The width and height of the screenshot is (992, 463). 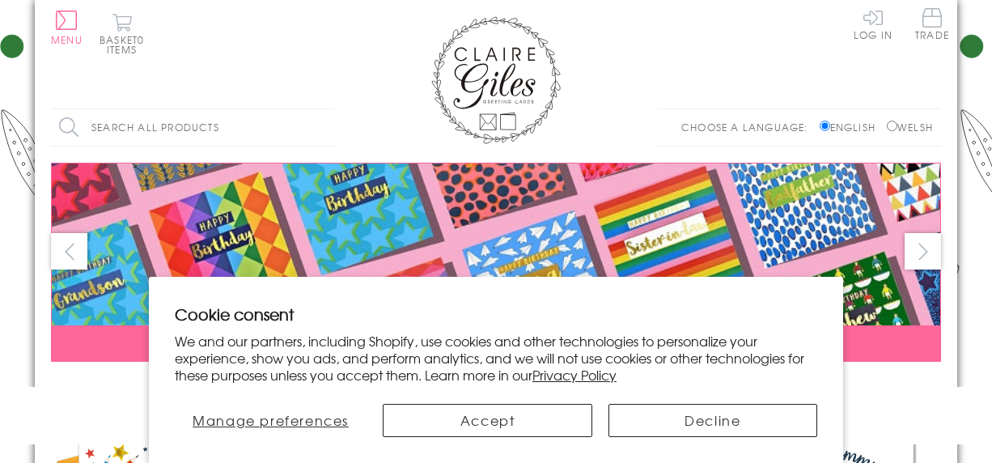 I want to click on img: Claire Giles Greetings Cards, so click(x=496, y=80).